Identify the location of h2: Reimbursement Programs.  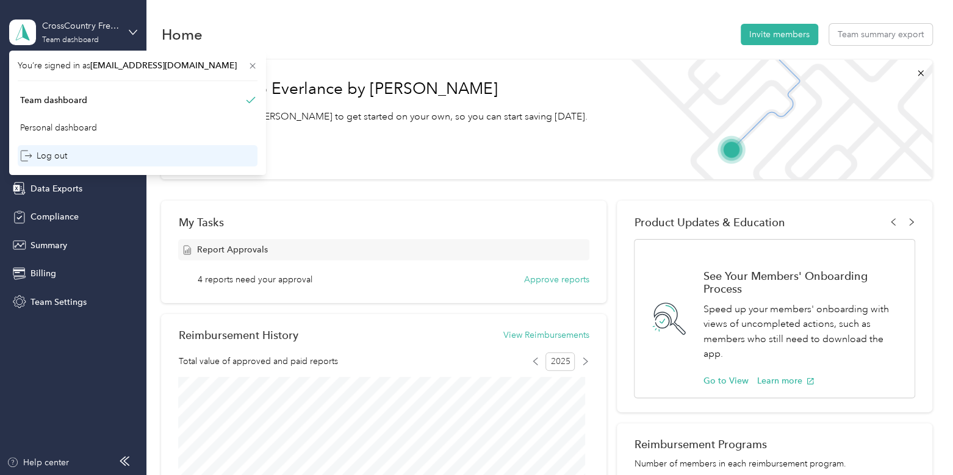
(774, 444).